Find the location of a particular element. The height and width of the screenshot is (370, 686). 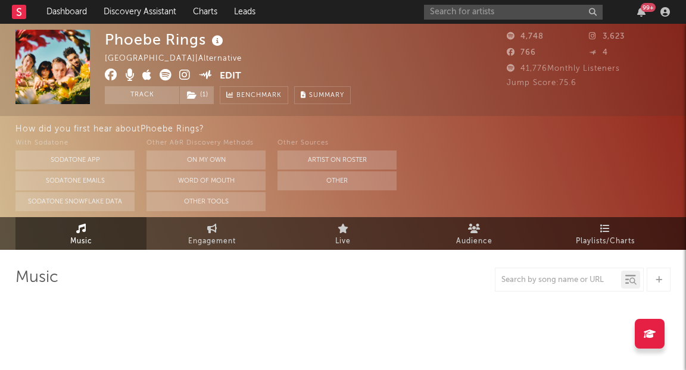

div: Other Sources is located at coordinates (337, 143).